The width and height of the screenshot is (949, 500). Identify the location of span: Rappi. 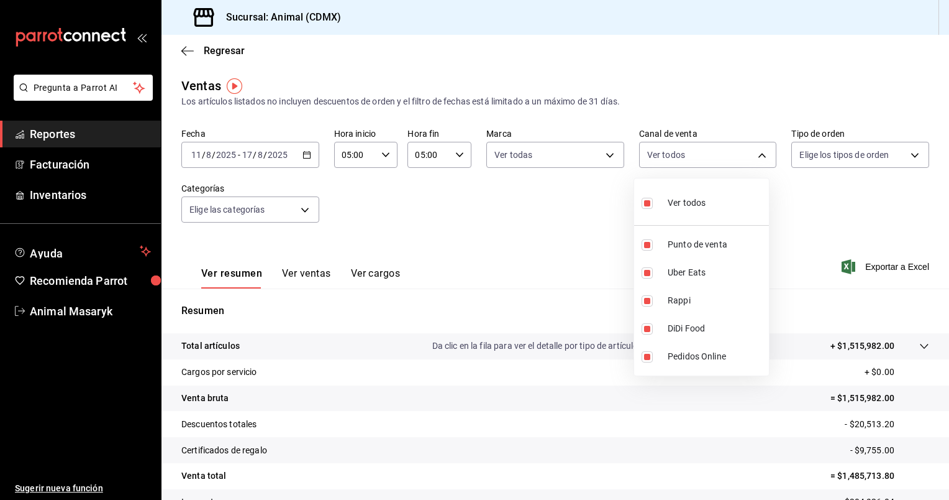
(716, 300).